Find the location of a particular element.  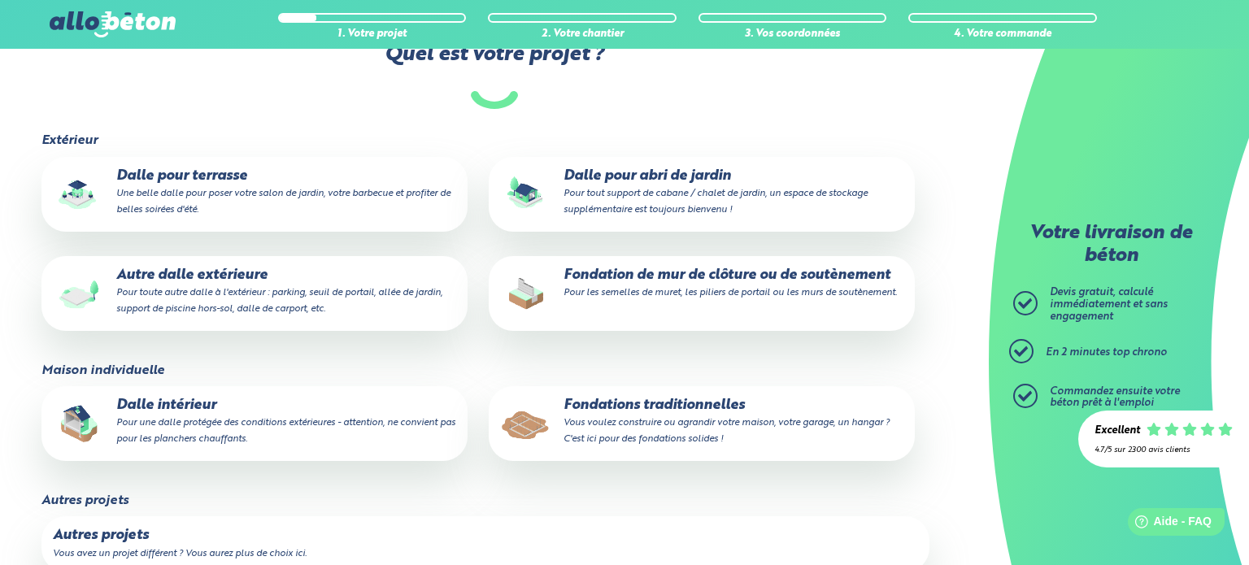

legend: Autres projets is located at coordinates (85, 501).